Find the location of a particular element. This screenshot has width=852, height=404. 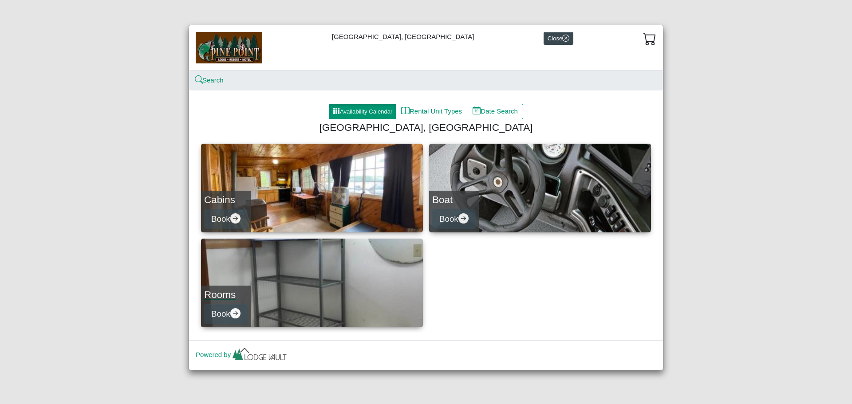

h4: Cabins is located at coordinates (226, 200).